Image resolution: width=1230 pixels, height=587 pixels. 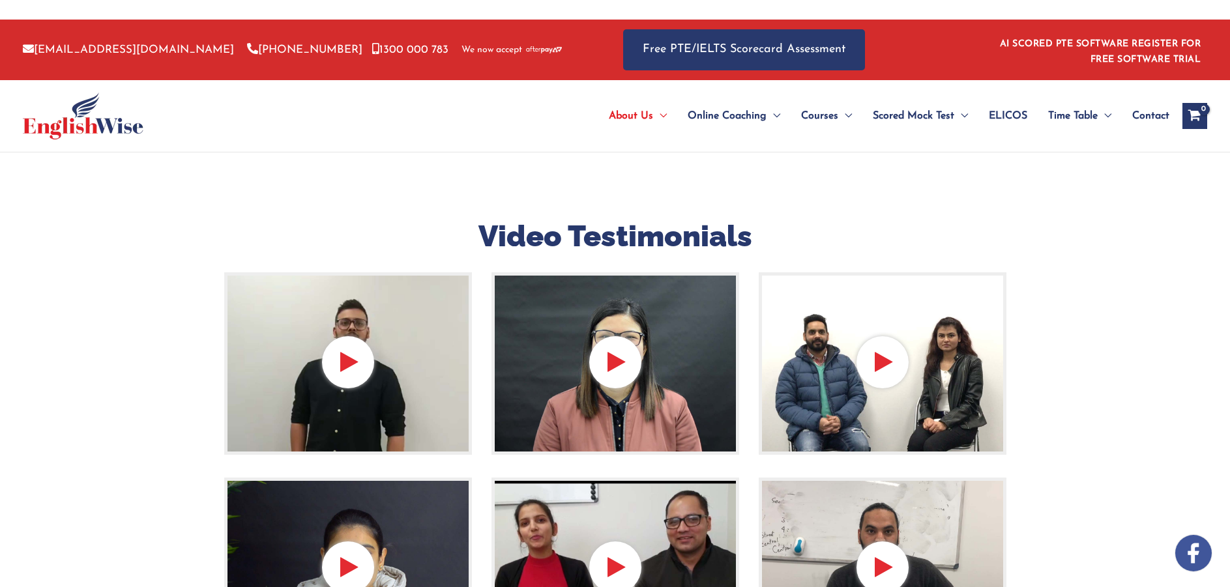 What do you see at coordinates (1008, 116) in the screenshot?
I see `a: ELICOS` at bounding box center [1008, 116].